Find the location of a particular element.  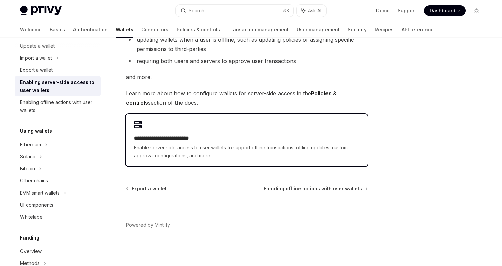

div: Ethereum is located at coordinates (31, 145).